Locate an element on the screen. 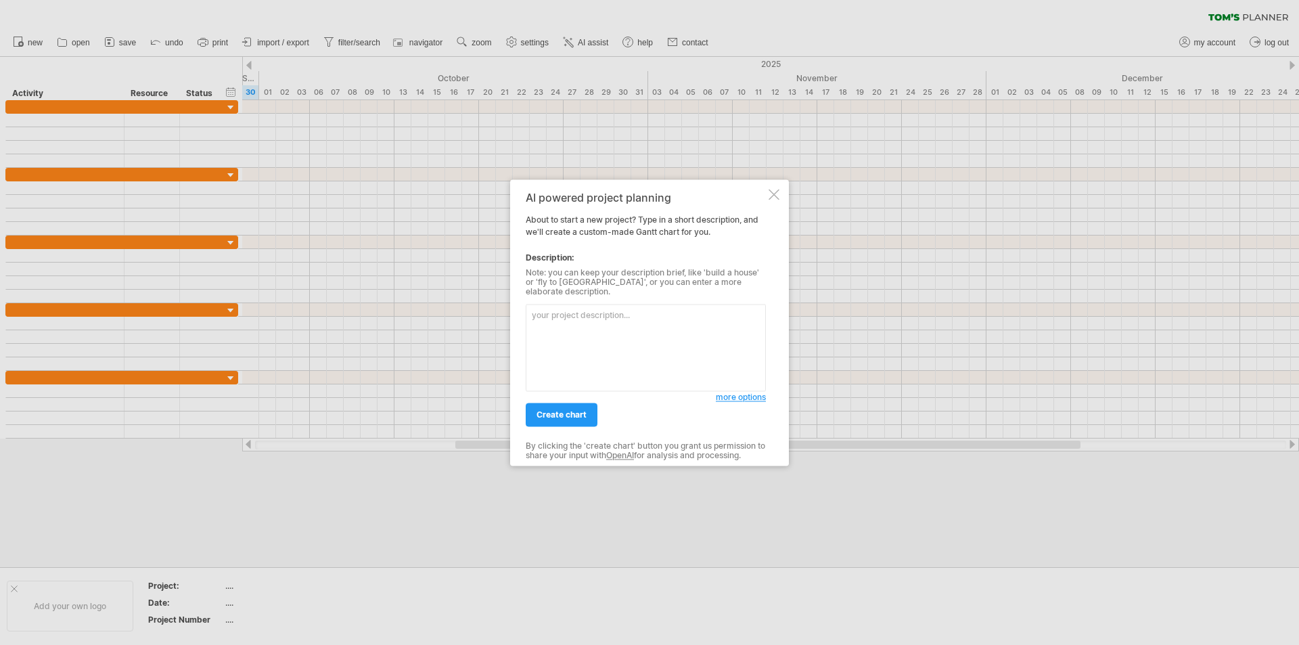  span: more options is located at coordinates (741, 397).